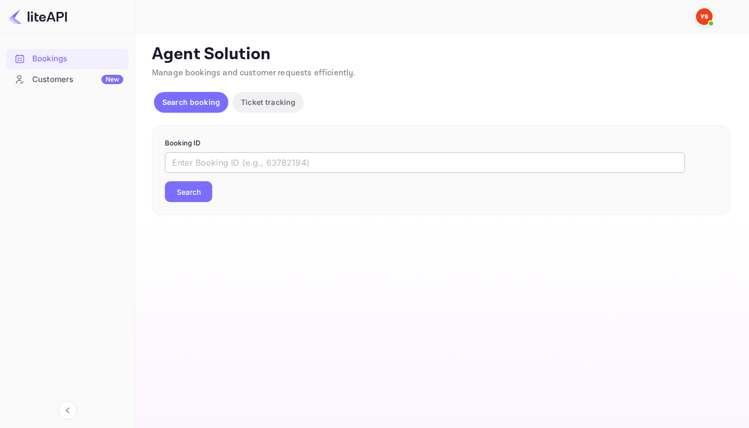  Describe the element at coordinates (254, 73) in the screenshot. I see `span: Manage bookings and customer requests efficiently.` at that location.